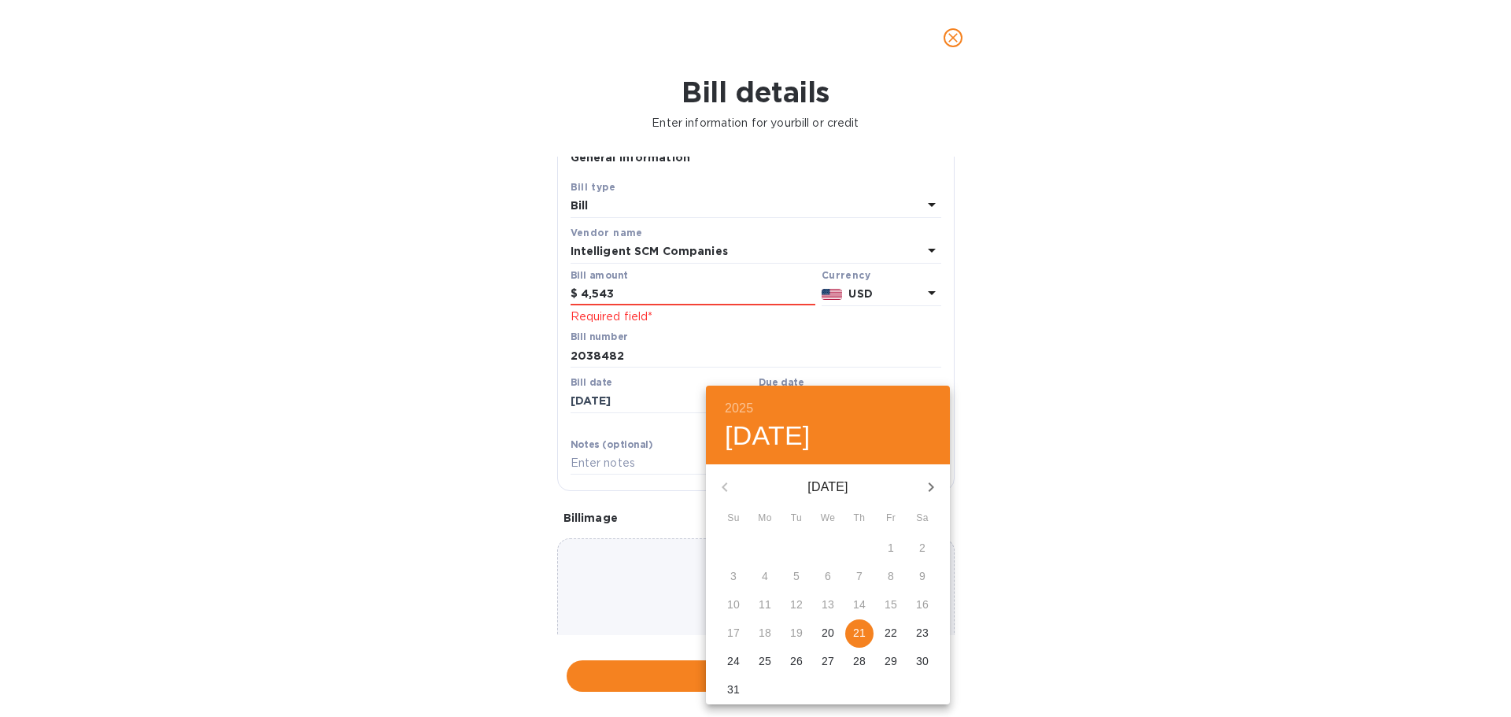  What do you see at coordinates (891, 662) in the screenshot?
I see `button: 29` at bounding box center [891, 662].